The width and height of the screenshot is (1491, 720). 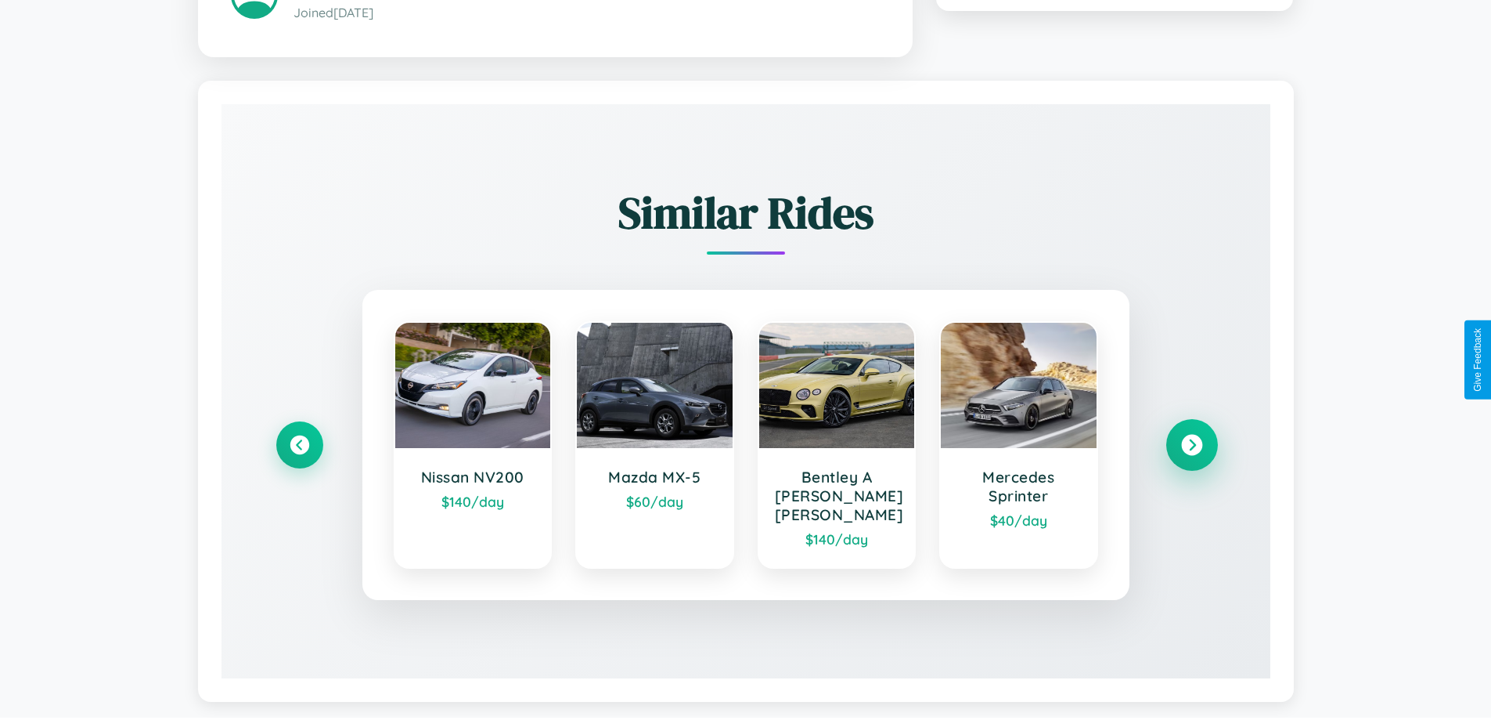 I want to click on h3: Mercedes Sprinter, so click(x=1019, y=486).